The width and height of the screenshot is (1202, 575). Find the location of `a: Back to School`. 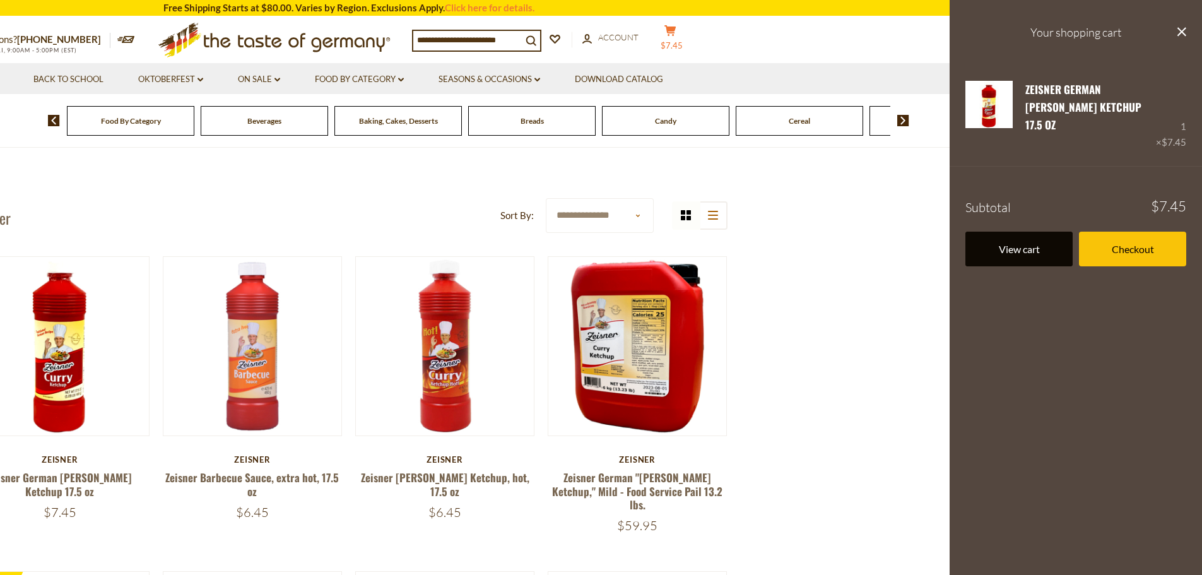

a: Back to School is located at coordinates (68, 80).